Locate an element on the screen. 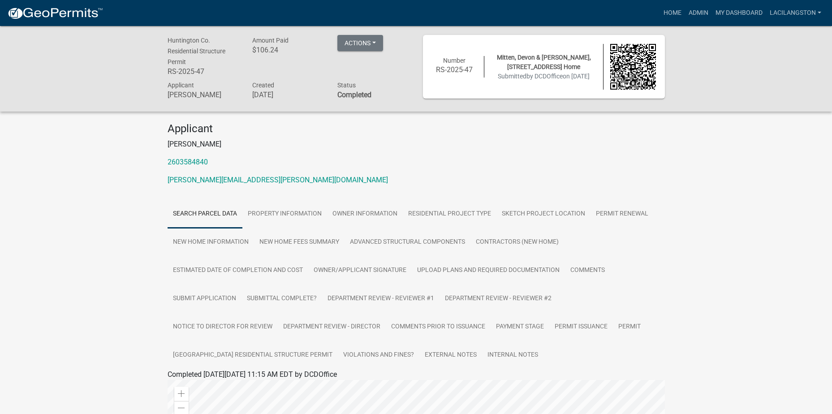 This screenshot has width=832, height=414. a: 2603584840 is located at coordinates (188, 162).